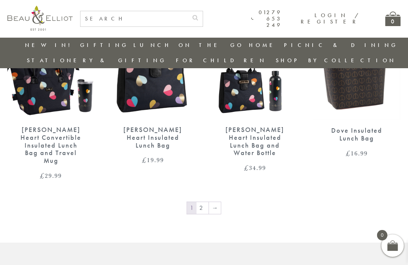  What do you see at coordinates (134, 19) in the screenshot?
I see `input: SEARCH` at bounding box center [134, 19].